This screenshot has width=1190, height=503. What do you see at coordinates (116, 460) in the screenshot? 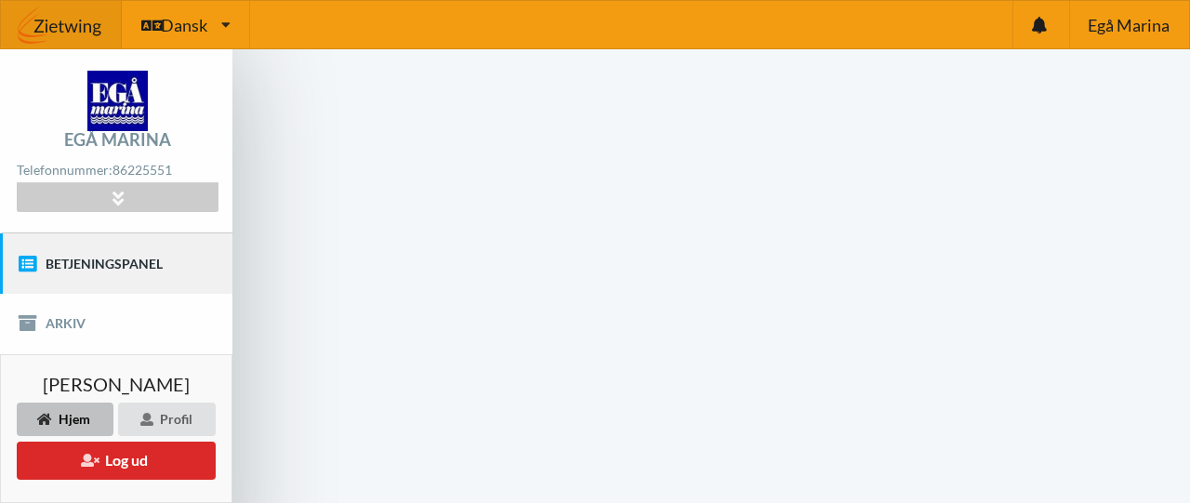
I see `button: Log ud` at bounding box center [116, 460].